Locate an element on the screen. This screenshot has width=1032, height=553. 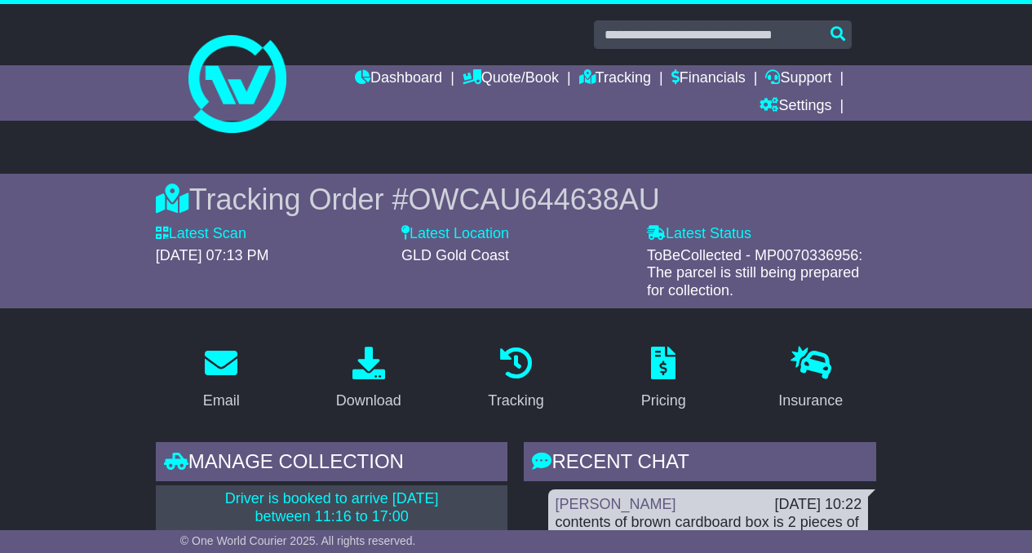
a: Financials is located at coordinates (708, 79).